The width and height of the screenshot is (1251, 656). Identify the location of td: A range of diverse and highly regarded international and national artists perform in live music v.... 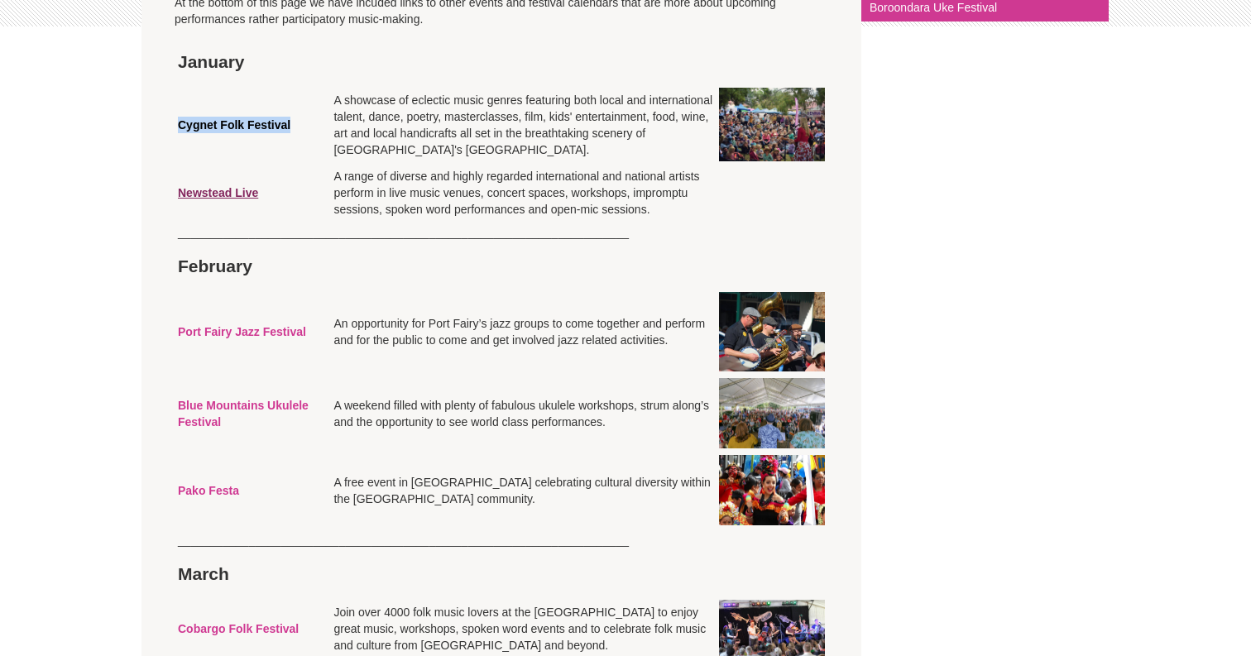
(523, 193).